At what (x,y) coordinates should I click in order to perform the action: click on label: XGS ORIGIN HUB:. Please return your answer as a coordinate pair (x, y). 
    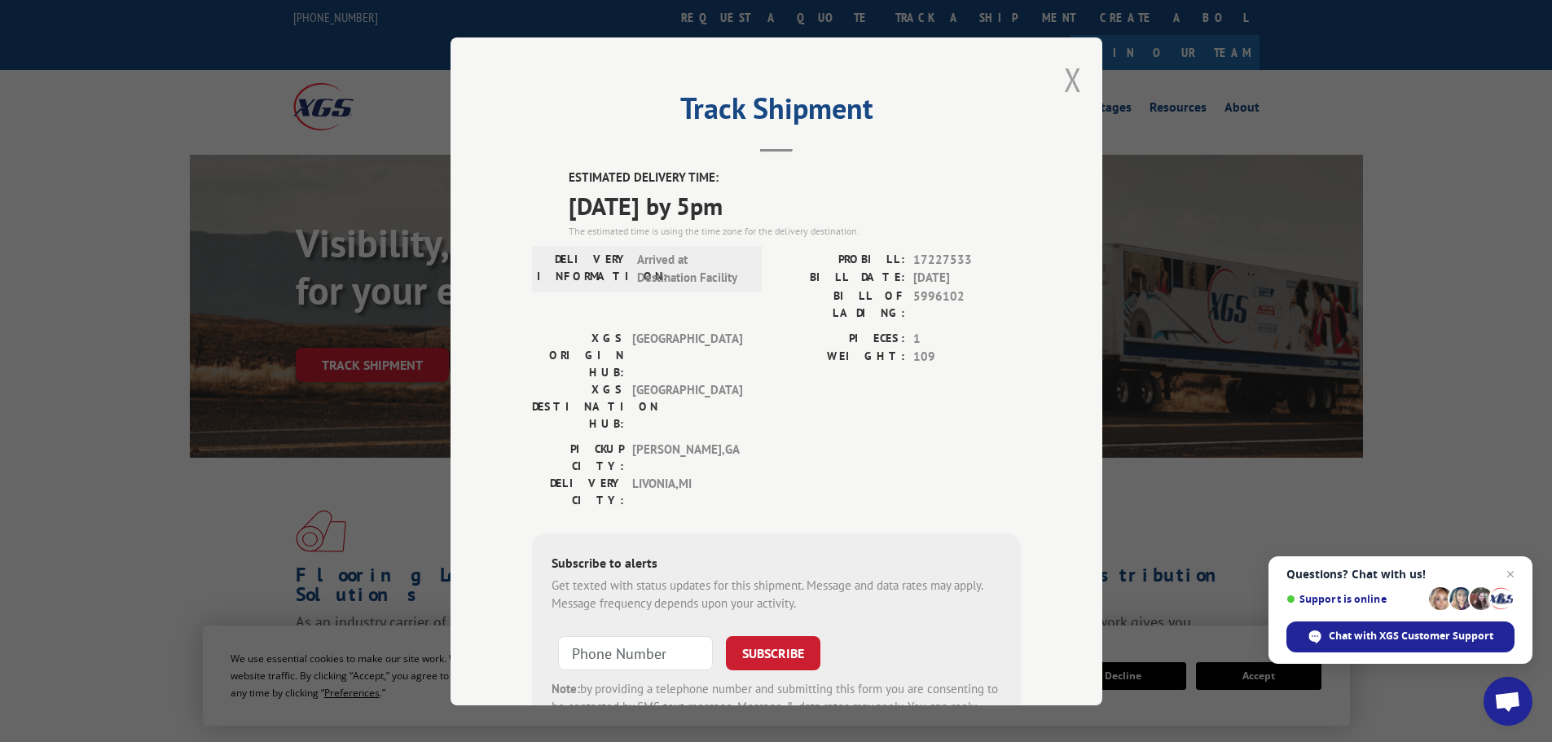
    Looking at the image, I should click on (578, 354).